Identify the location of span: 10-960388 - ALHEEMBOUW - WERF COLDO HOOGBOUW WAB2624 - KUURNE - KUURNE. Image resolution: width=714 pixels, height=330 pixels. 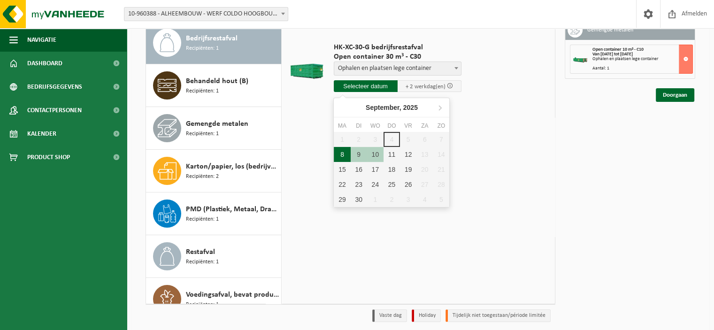
(206, 14).